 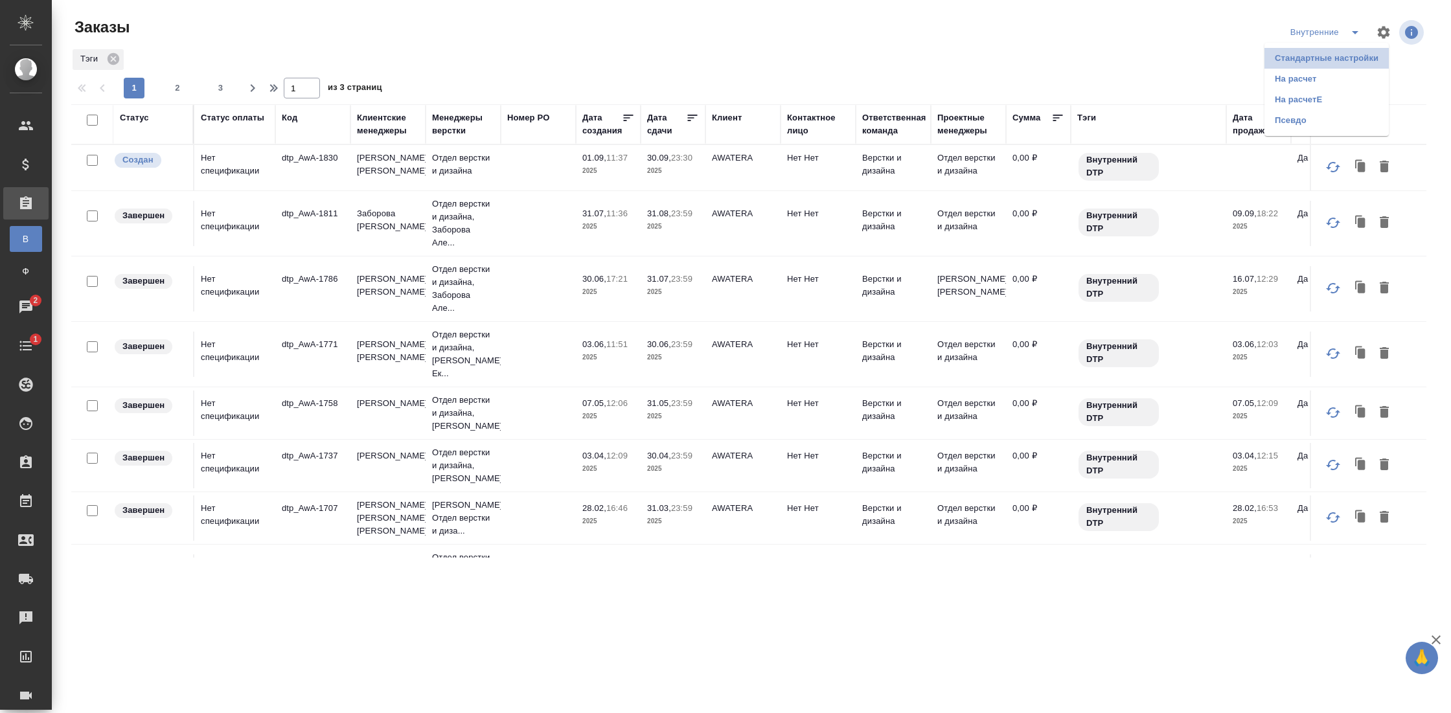 What do you see at coordinates (355, 89) in the screenshot?
I see `span: из 3 страниц` at bounding box center [355, 89].